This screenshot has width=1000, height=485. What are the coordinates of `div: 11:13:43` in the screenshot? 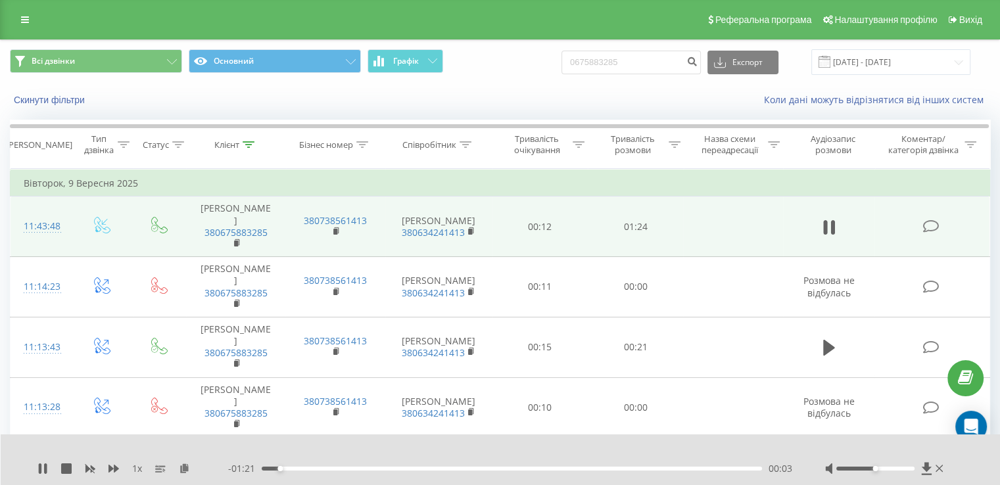 It's located at (41, 347).